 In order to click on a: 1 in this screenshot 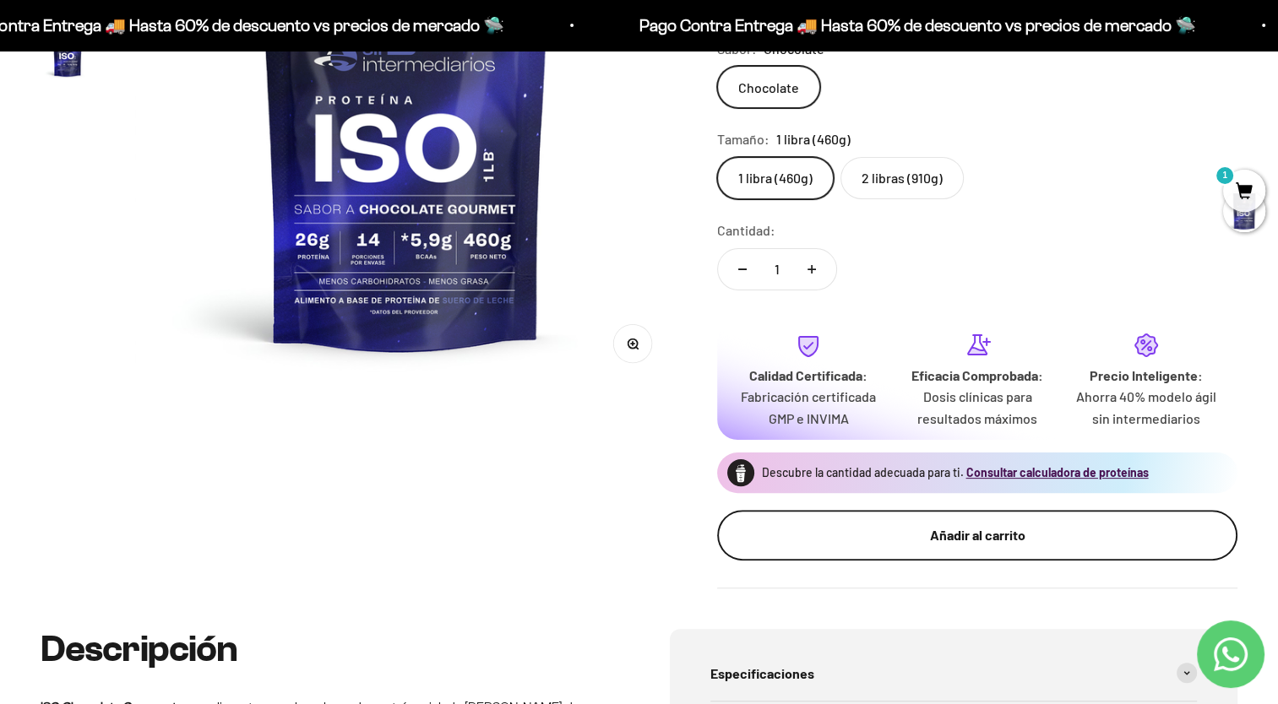, I will do `click(1244, 193)`.